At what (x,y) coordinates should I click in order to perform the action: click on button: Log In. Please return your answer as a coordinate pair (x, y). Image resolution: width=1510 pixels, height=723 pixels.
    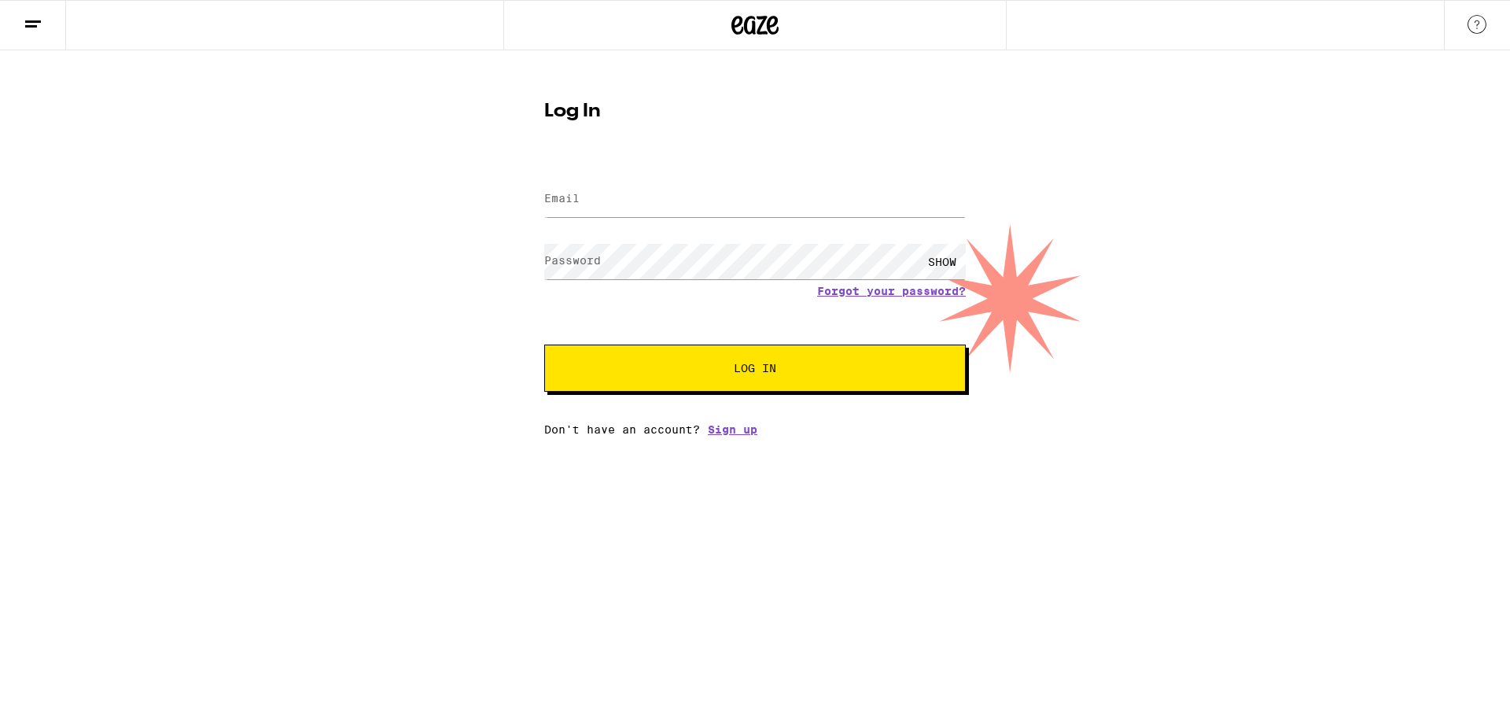
    Looking at the image, I should click on (755, 368).